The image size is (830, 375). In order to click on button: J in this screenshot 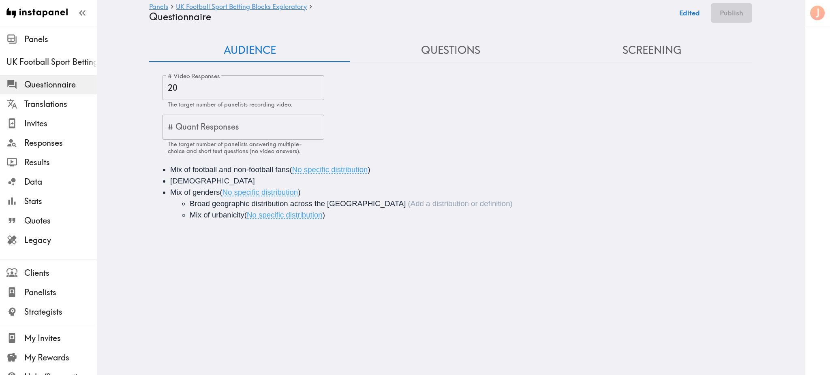, I will do `click(817, 13)`.